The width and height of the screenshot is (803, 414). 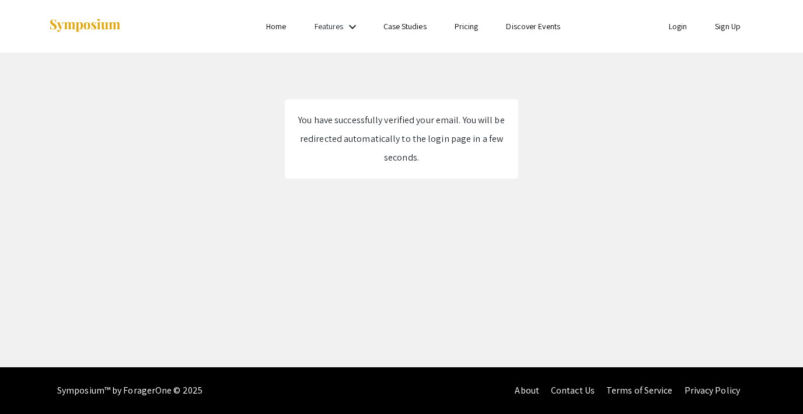 What do you see at coordinates (572, 390) in the screenshot?
I see `a: Contact Us` at bounding box center [572, 390].